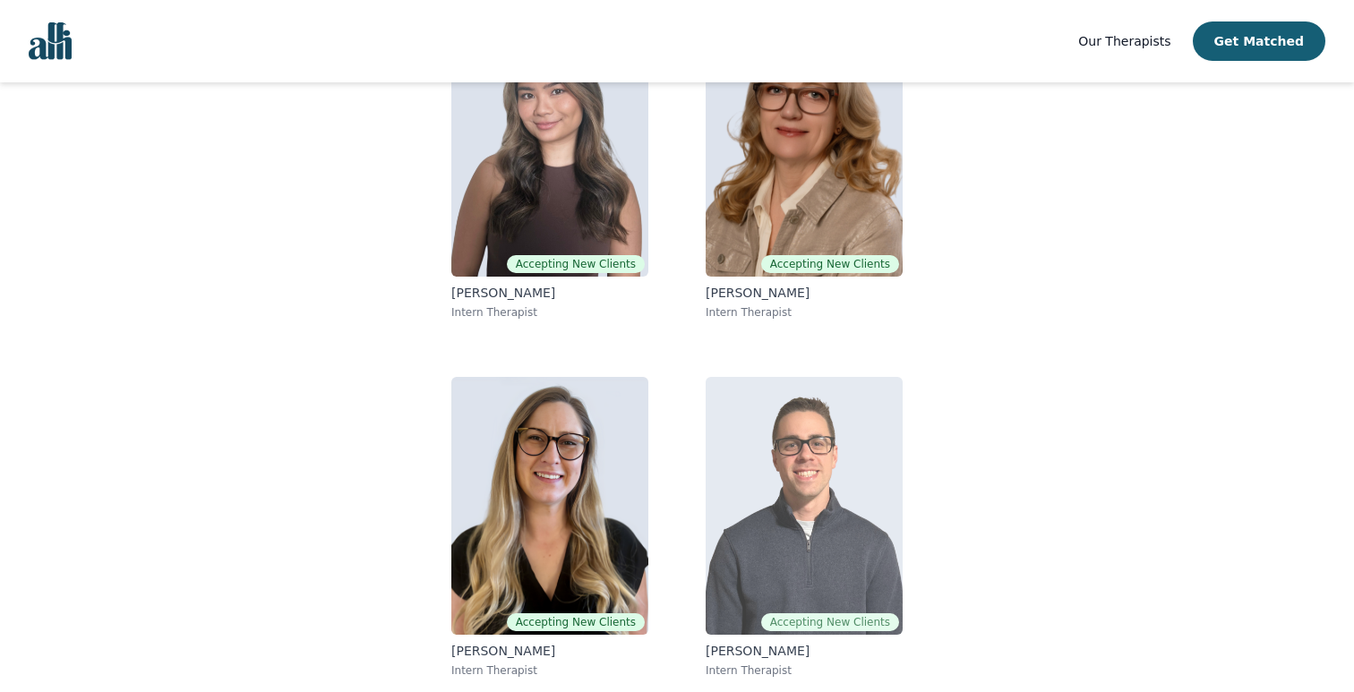  What do you see at coordinates (804, 148) in the screenshot?
I see `img: Siobhan Chandler` at bounding box center [804, 148].